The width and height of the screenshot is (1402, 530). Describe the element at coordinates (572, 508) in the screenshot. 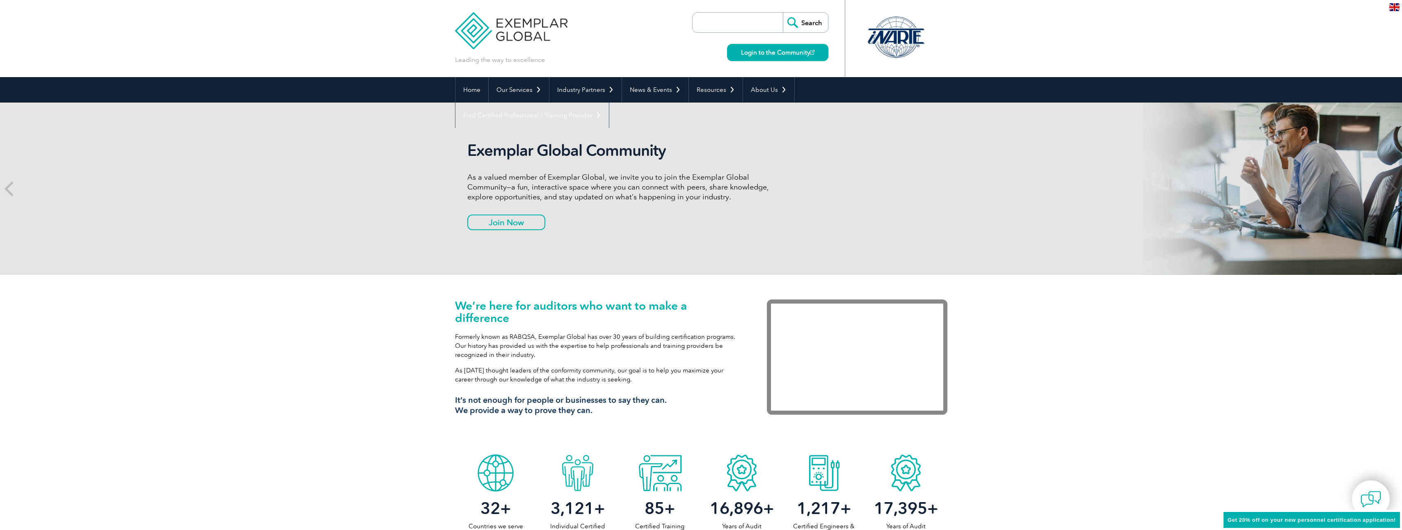

I see `span: 3,121` at that location.